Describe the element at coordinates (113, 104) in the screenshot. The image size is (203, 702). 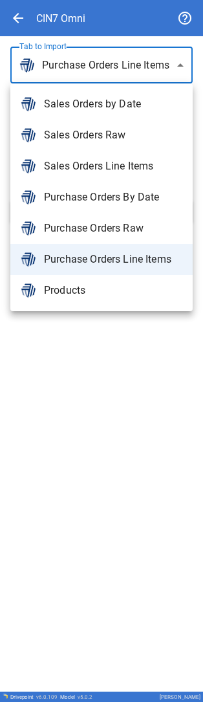
I see `span: Sales Orders by Date` at that location.